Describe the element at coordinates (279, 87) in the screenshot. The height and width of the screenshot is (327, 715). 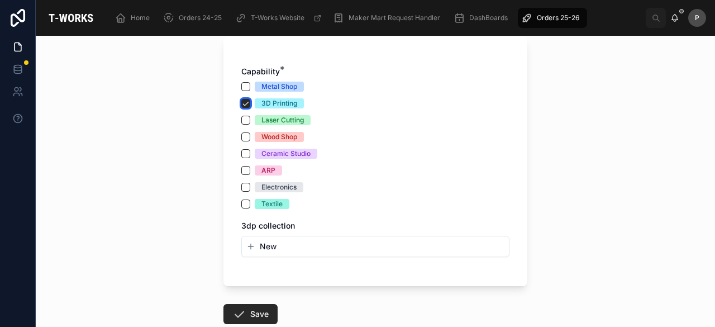
I see `div: Metal Shop` at that location.